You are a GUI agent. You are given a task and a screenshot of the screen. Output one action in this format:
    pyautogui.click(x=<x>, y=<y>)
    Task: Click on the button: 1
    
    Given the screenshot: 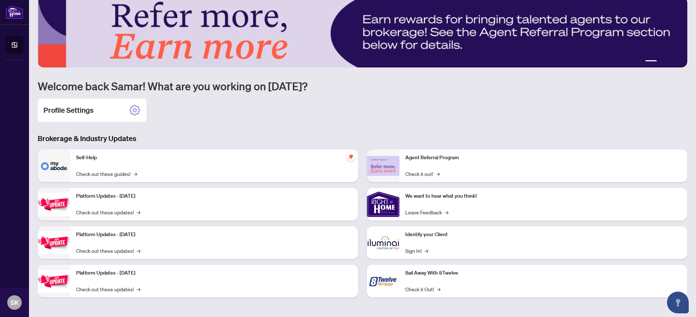 What is the action you would take?
    pyautogui.click(x=641, y=62)
    